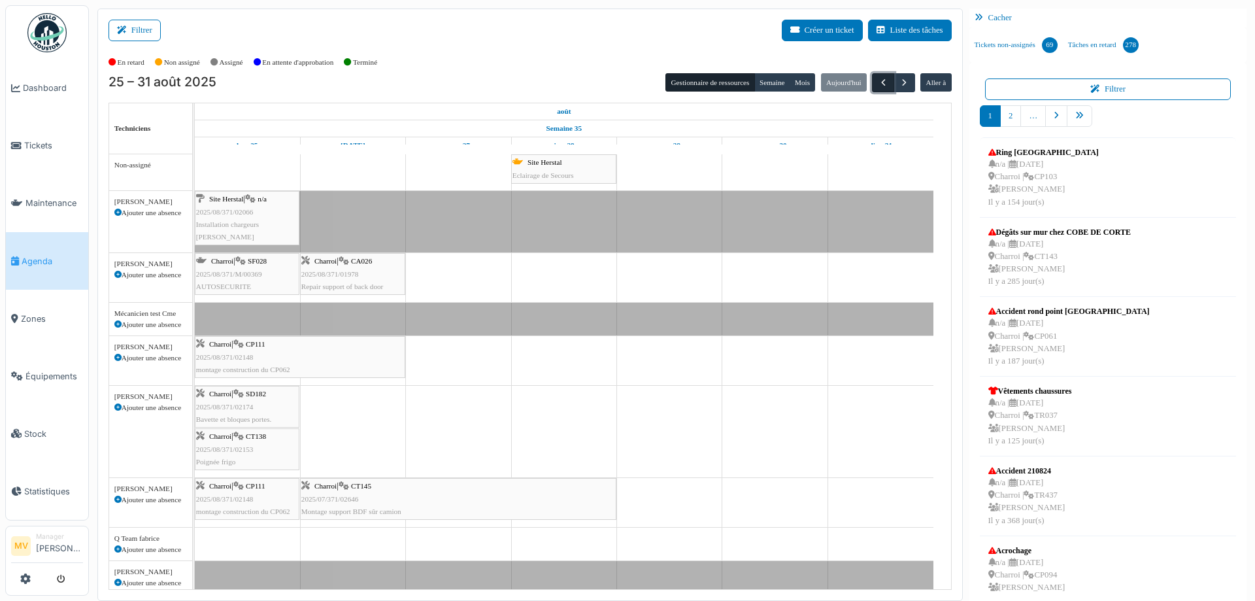 This screenshot has height=601, width=1255. What do you see at coordinates (225, 407) in the screenshot?
I see `span: 2025/08/371/02174` at bounding box center [225, 407].